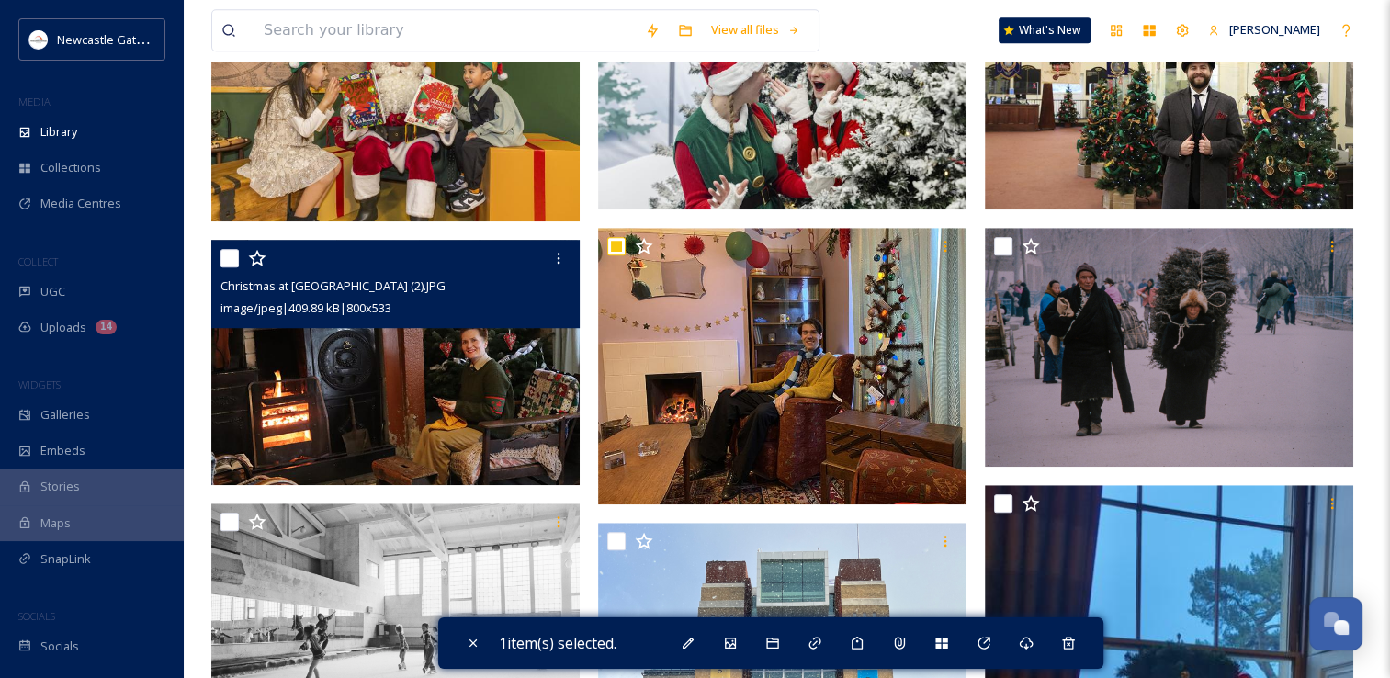 The image size is (1390, 678). What do you see at coordinates (81, 203) in the screenshot?
I see `span: Media Centres` at bounding box center [81, 203].